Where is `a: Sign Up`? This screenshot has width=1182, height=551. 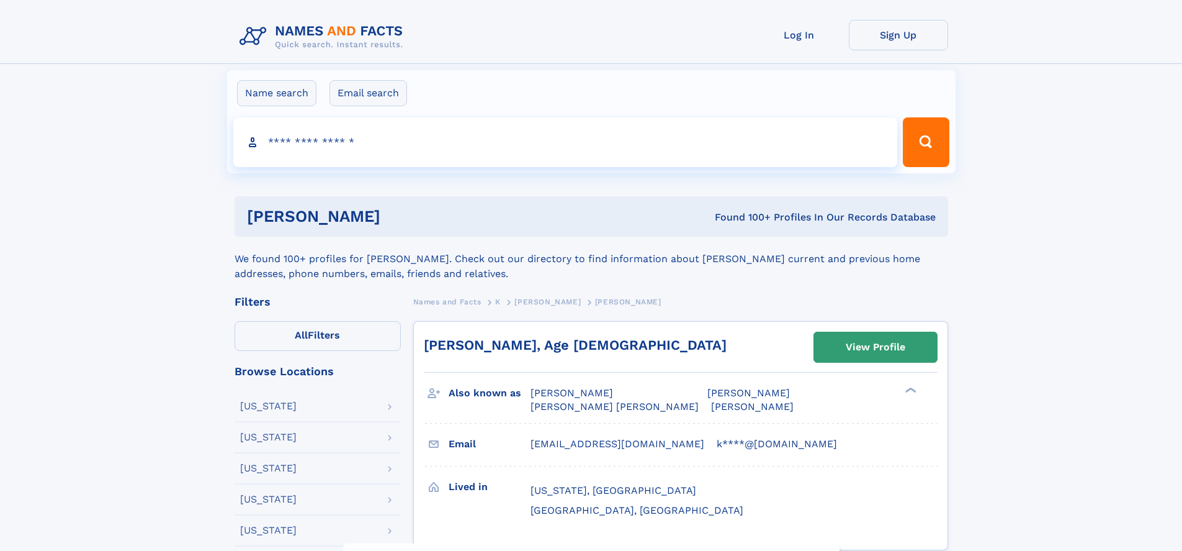
a: Sign Up is located at coordinates (899, 35).